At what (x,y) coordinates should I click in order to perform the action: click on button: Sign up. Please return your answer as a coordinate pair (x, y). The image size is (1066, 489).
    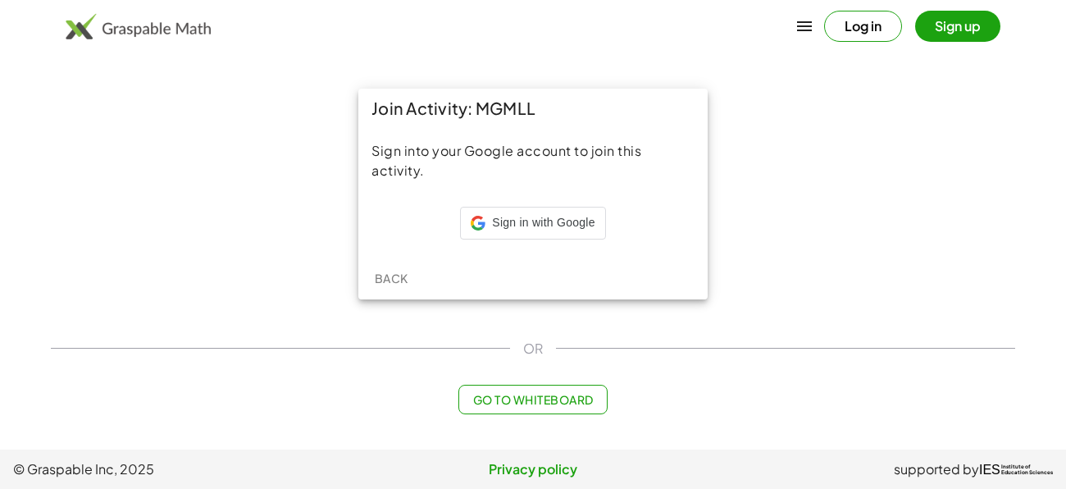
    Looking at the image, I should click on (958, 26).